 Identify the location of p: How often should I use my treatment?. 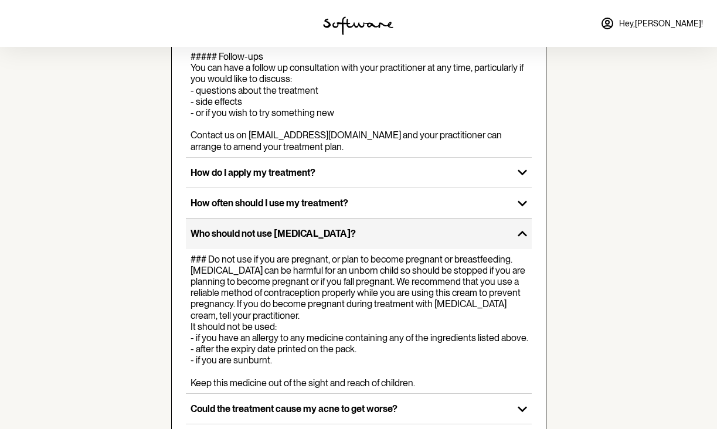
(349, 203).